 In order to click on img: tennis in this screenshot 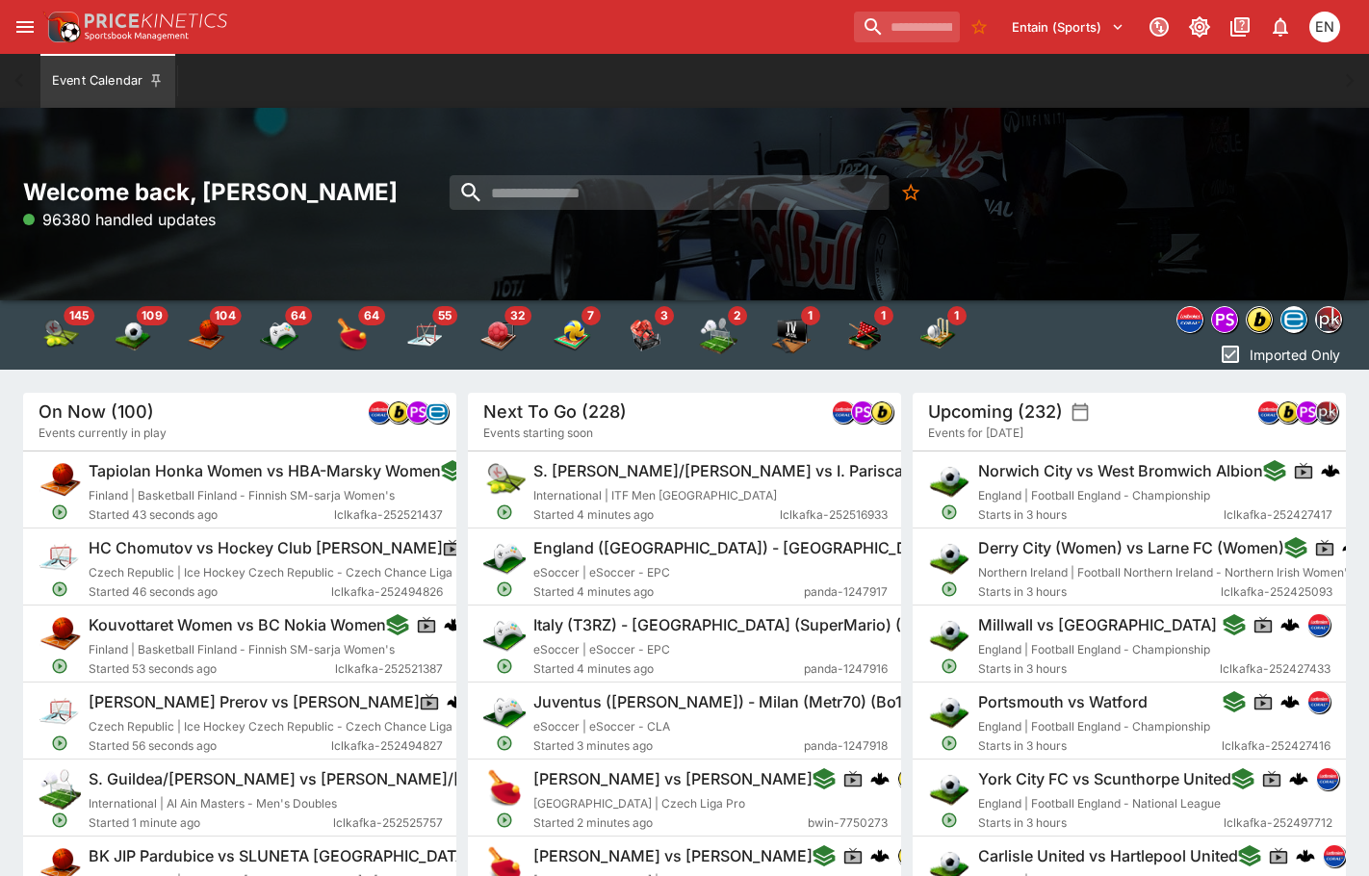, I will do `click(60, 335)`.